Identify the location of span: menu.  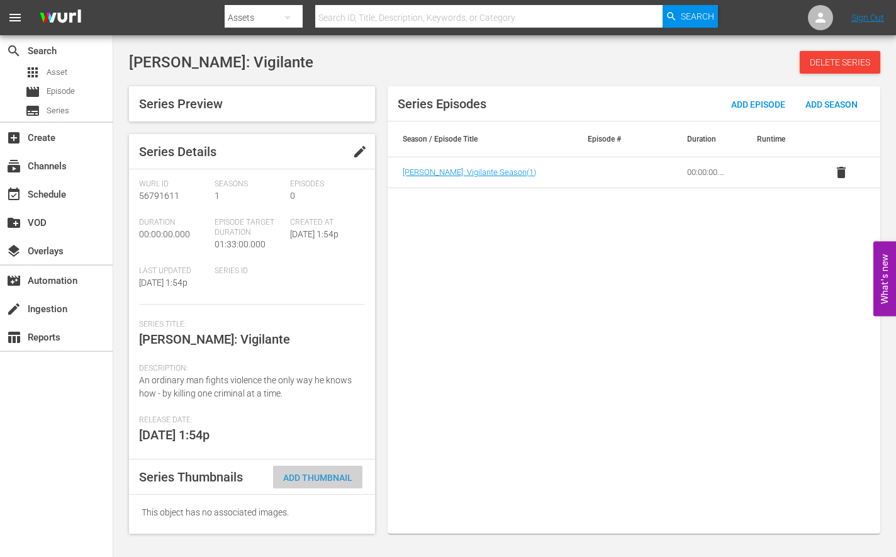
(15, 18).